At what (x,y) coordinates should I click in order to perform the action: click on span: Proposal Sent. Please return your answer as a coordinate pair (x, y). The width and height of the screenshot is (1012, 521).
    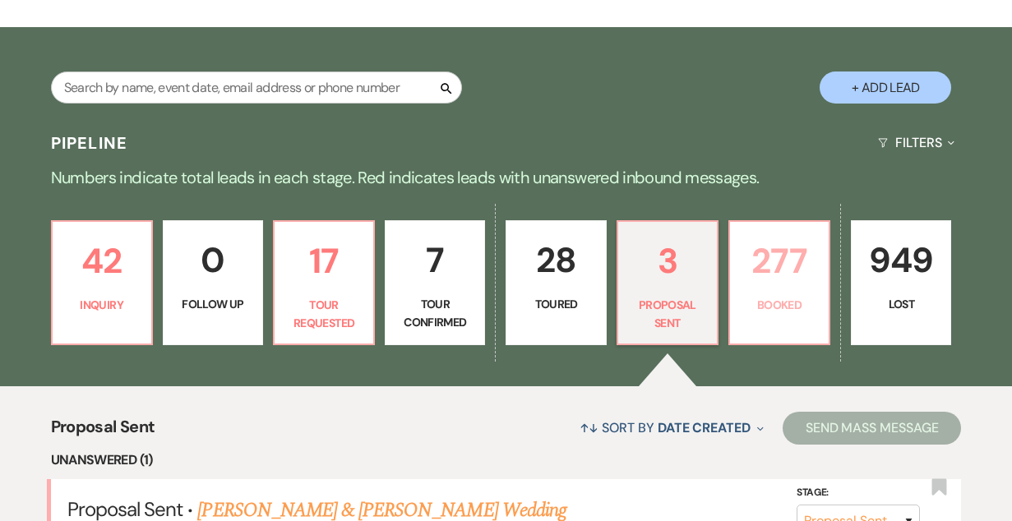
    Looking at the image, I should click on (103, 432).